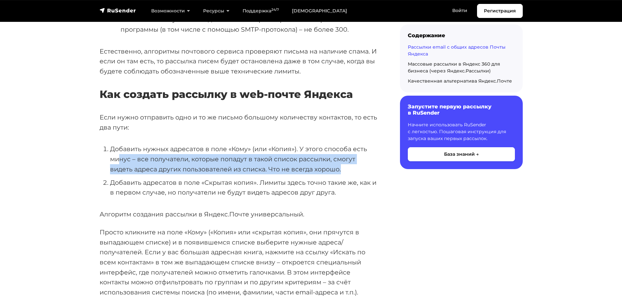 The image size is (622, 300). What do you see at coordinates (261, 11) in the screenshot?
I see `a: Поддержка24/7` at bounding box center [261, 11].